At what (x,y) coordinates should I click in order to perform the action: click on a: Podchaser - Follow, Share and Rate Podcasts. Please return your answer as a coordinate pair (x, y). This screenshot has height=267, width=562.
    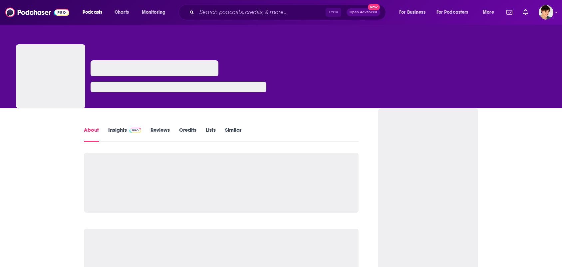
    Looking at the image, I should click on (37, 12).